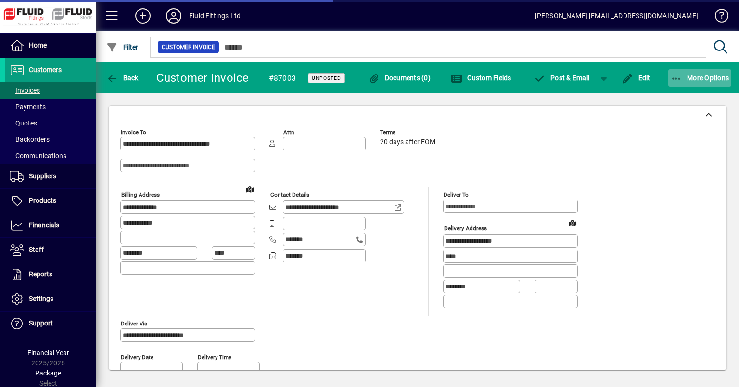 The width and height of the screenshot is (739, 387). I want to click on mat-label: Deliver To, so click(456, 195).